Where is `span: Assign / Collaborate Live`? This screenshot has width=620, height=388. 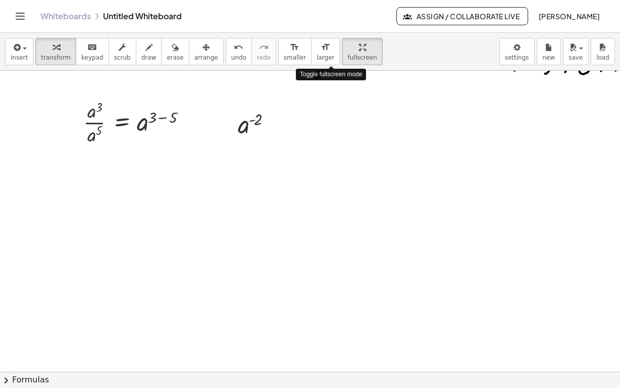 span: Assign / Collaborate Live is located at coordinates (462, 16).